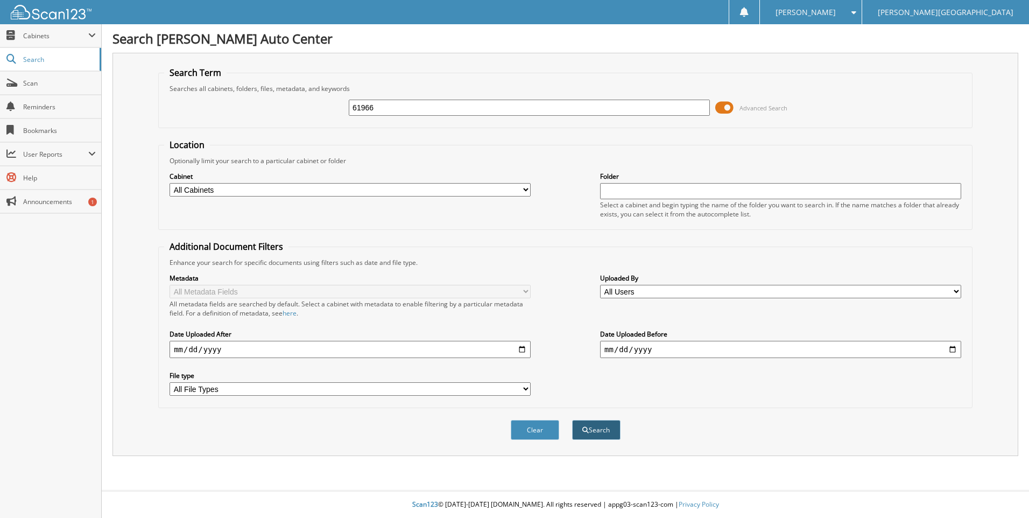  What do you see at coordinates (51, 12) in the screenshot?
I see `img: scan123-logo-white.svg` at bounding box center [51, 12].